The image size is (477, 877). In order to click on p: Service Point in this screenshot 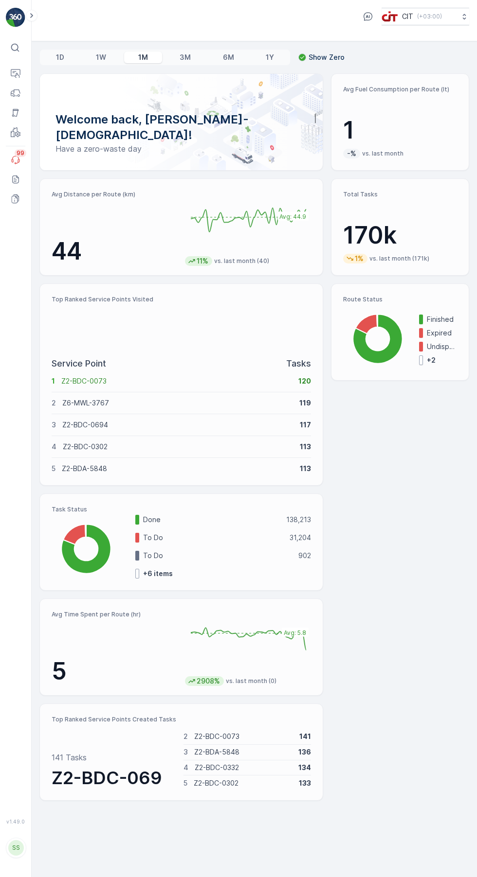, I will do `click(79, 364)`.